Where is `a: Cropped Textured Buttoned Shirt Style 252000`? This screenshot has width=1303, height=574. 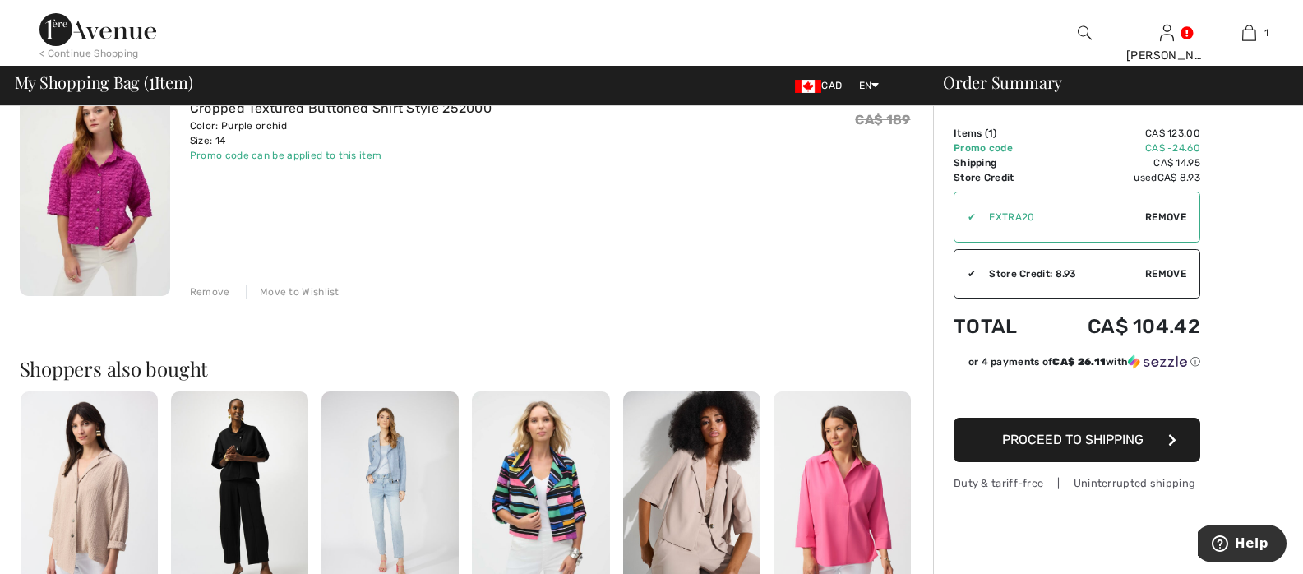
a: Cropped Textured Buttoned Shirt Style 252000 is located at coordinates (340, 108).